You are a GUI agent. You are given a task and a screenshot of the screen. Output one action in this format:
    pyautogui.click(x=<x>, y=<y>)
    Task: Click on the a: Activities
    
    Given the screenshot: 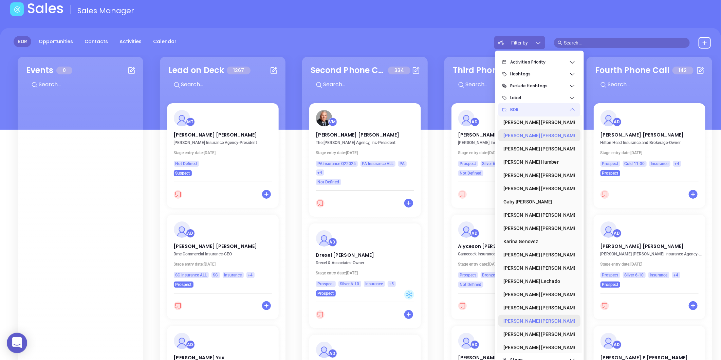 What is the action you would take?
    pyautogui.click(x=130, y=41)
    